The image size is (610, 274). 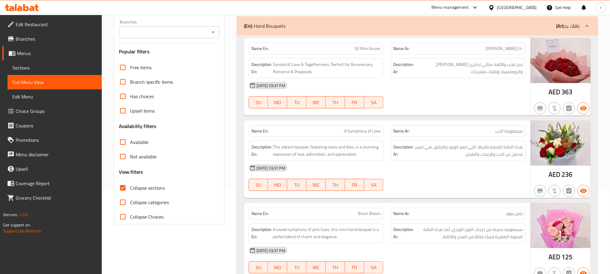 What do you see at coordinates (259, 102) in the screenshot?
I see `span: SU` at bounding box center [259, 102].